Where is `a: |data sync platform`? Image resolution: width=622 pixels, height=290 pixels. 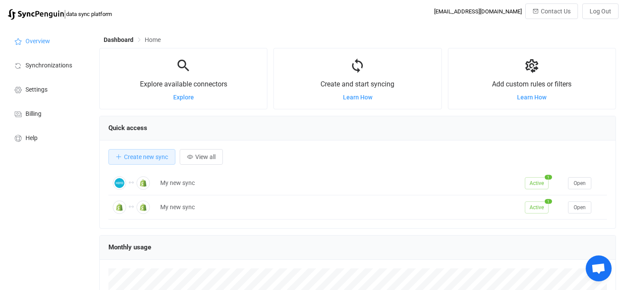
a: |data sync platform is located at coordinates (60, 14).